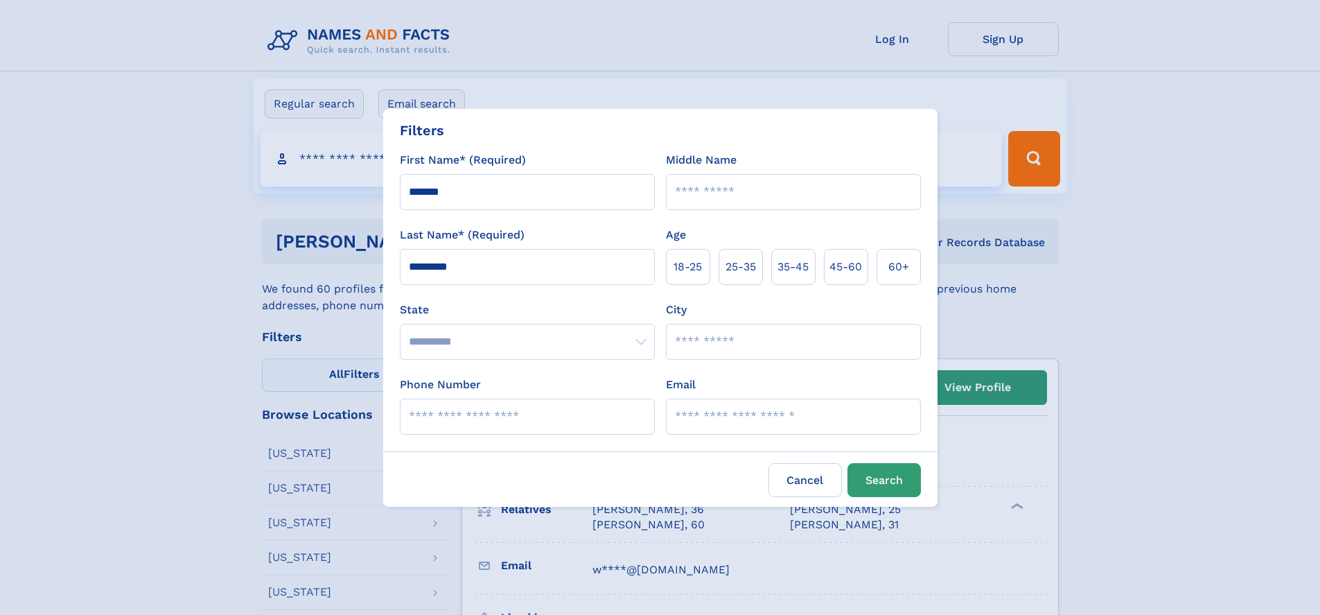 The width and height of the screenshot is (1320, 615). What do you see at coordinates (805, 480) in the screenshot?
I see `label: Cancel` at bounding box center [805, 480].